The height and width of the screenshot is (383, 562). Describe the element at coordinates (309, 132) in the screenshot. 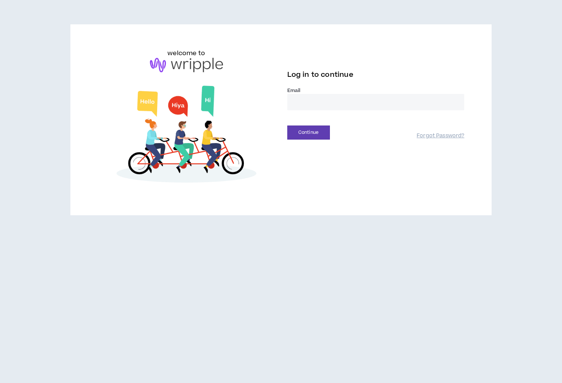

I see `button: Continue` at that location.